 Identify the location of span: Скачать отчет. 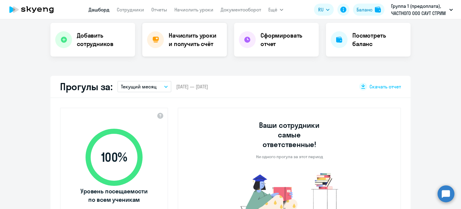
(385, 87).